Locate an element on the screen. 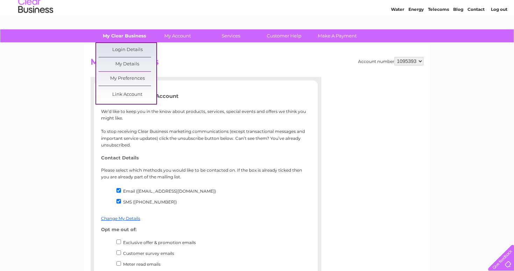  a: Contact is located at coordinates (476, 32).